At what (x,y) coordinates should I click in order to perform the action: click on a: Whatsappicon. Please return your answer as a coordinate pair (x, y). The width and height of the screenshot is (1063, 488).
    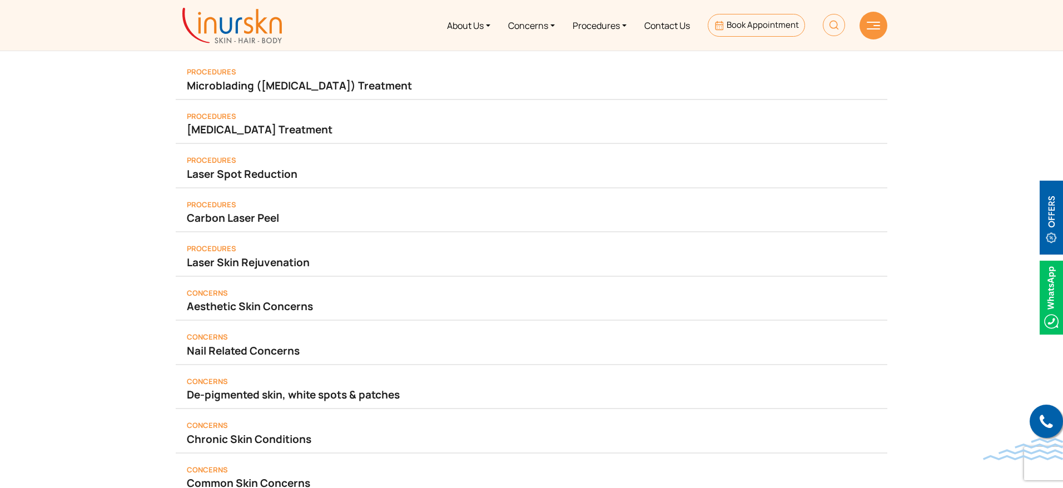
    Looking at the image, I should click on (1051, 297).